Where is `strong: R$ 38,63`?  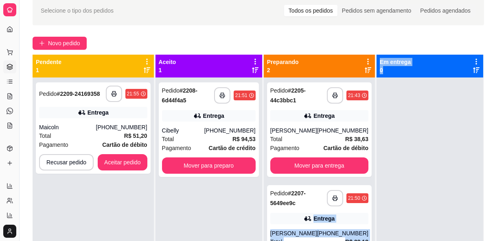 strong: R$ 38,63 is located at coordinates (357, 139).